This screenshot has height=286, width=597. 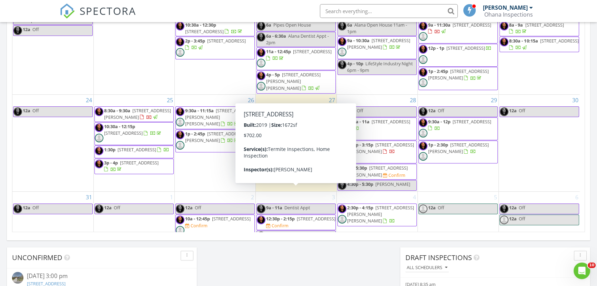 I want to click on td: Go to August 30, 2025, so click(x=539, y=142).